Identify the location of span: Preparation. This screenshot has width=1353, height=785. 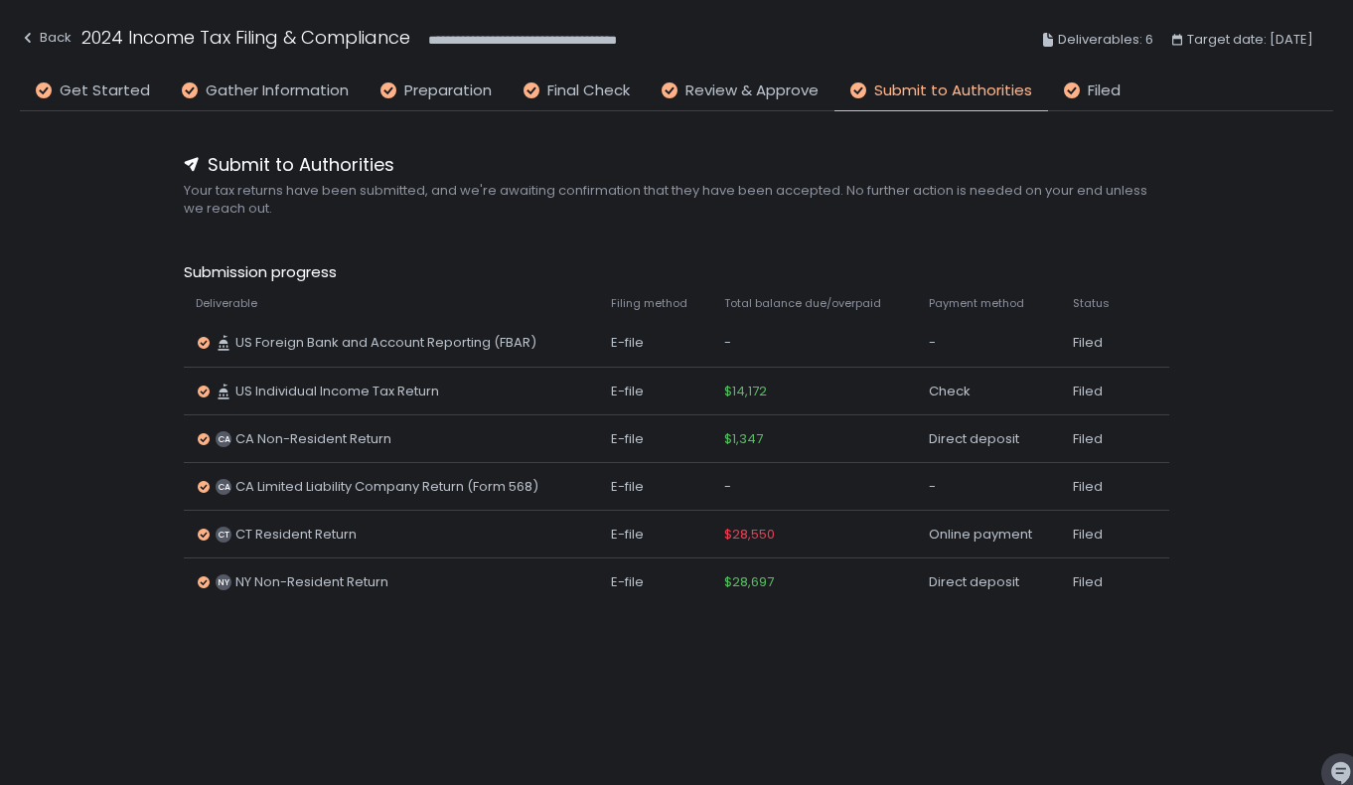
(448, 90).